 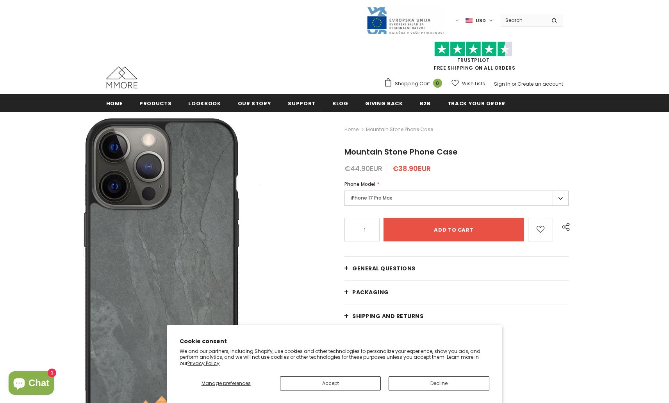 What do you see at coordinates (255, 103) in the screenshot?
I see `span: Our Story` at bounding box center [255, 103].